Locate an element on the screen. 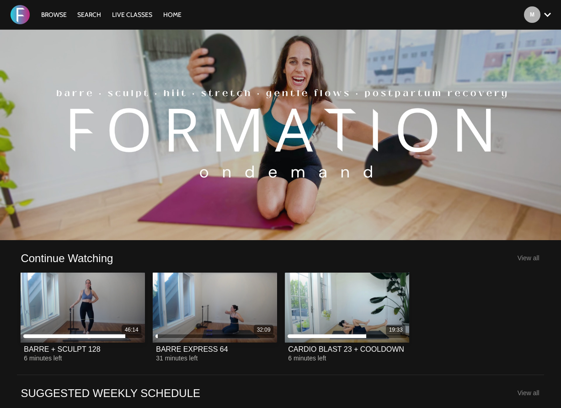 This screenshot has height=408, width=561. a: Search is located at coordinates (89, 15).